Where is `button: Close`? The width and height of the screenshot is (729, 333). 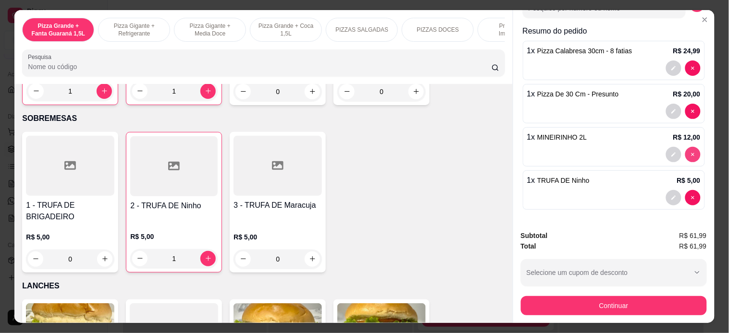
button: Close is located at coordinates (705, 20).